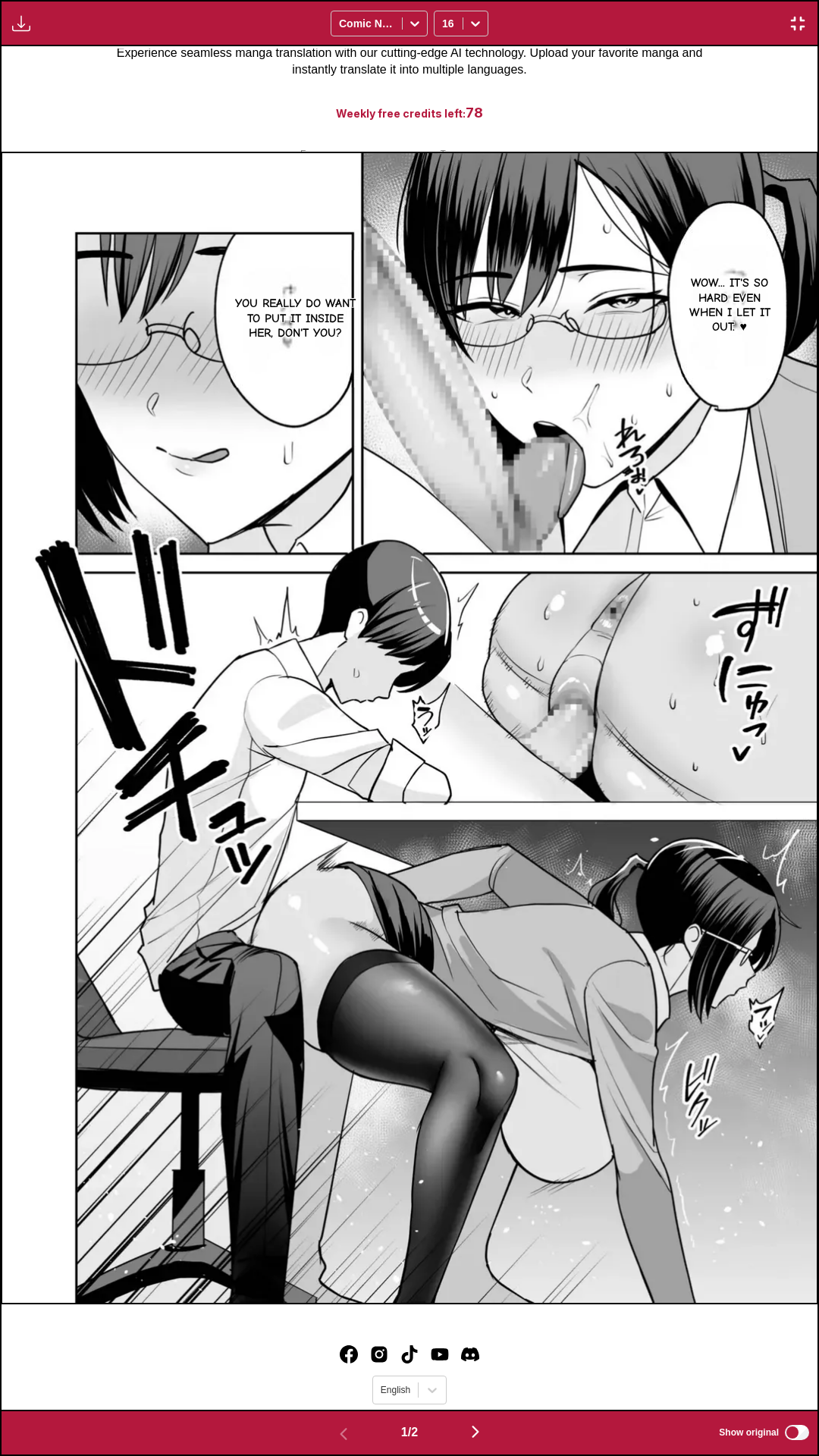 The height and width of the screenshot is (1456, 819). Describe the element at coordinates (729, 305) in the screenshot. I see `p: Wow... It's so hard even when I let it out. ♥` at that location.